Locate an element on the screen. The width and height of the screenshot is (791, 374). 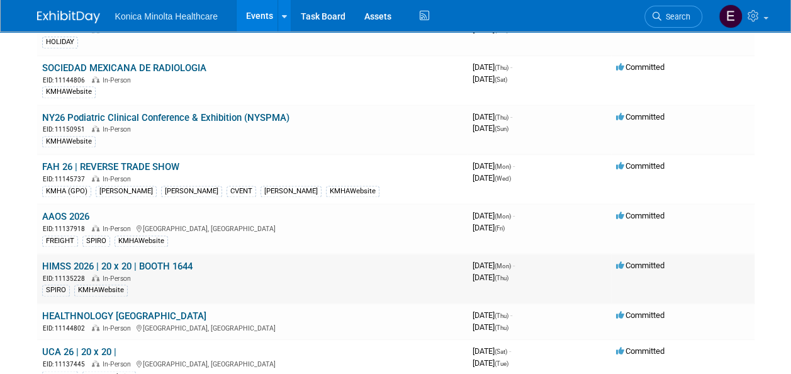
span: (Wed) is located at coordinates (503, 178).